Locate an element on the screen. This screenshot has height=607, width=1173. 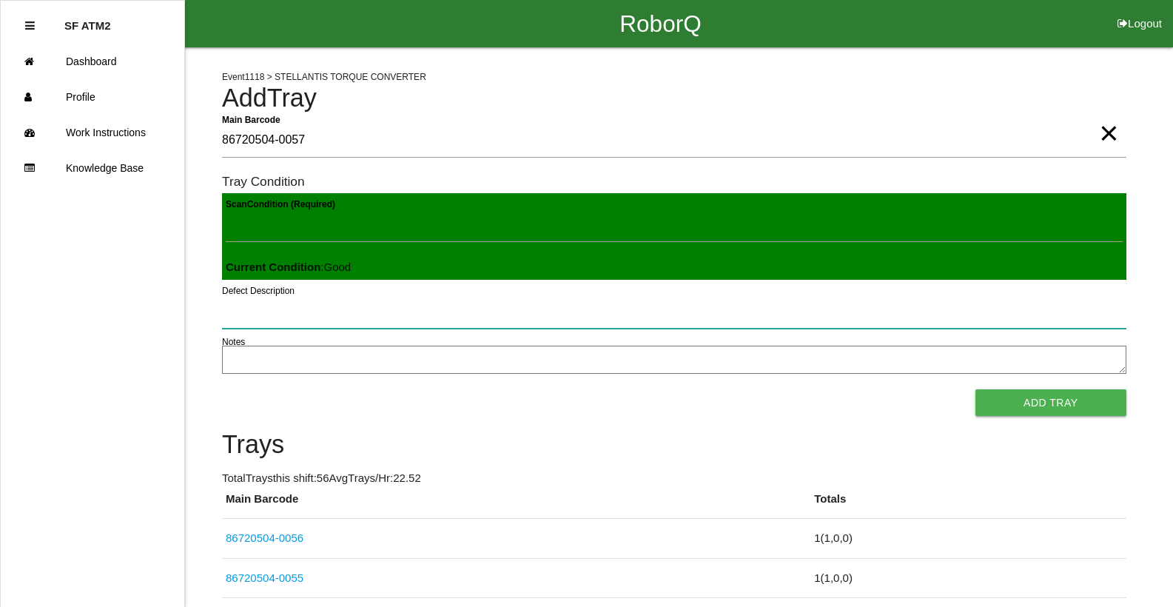
a: Knowledge Base is located at coordinates (93, 168).